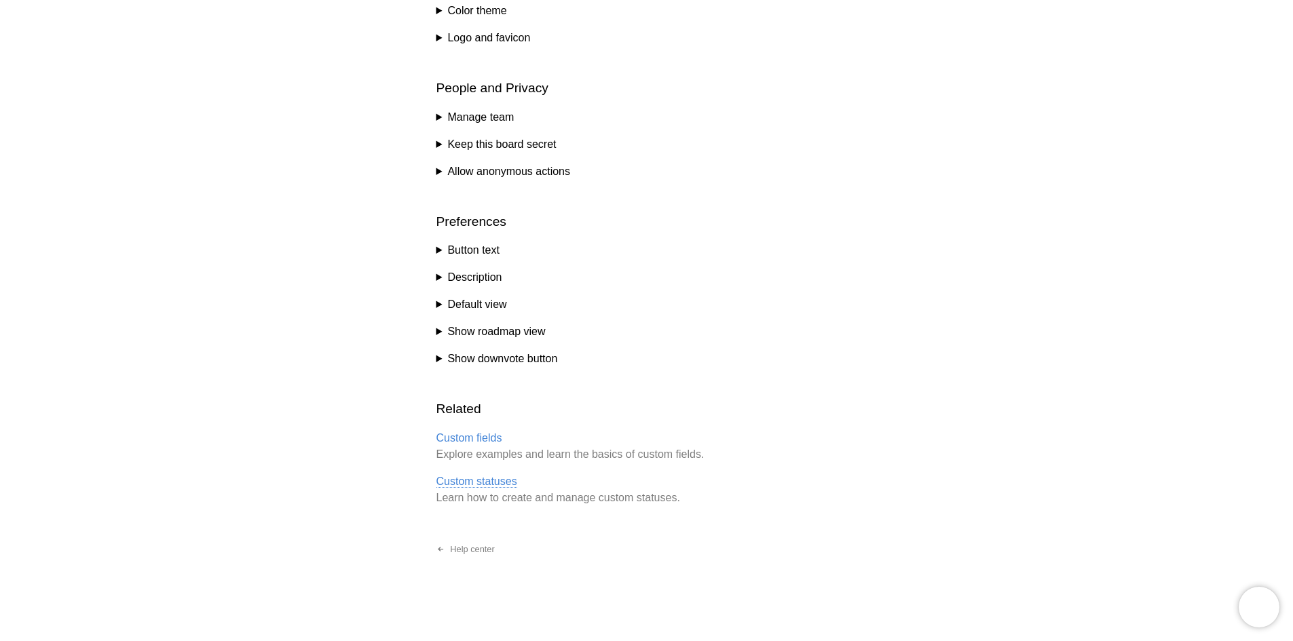 This screenshot has width=1293, height=641. Describe the element at coordinates (647, 88) in the screenshot. I see `h2: People and Privacy` at that location.